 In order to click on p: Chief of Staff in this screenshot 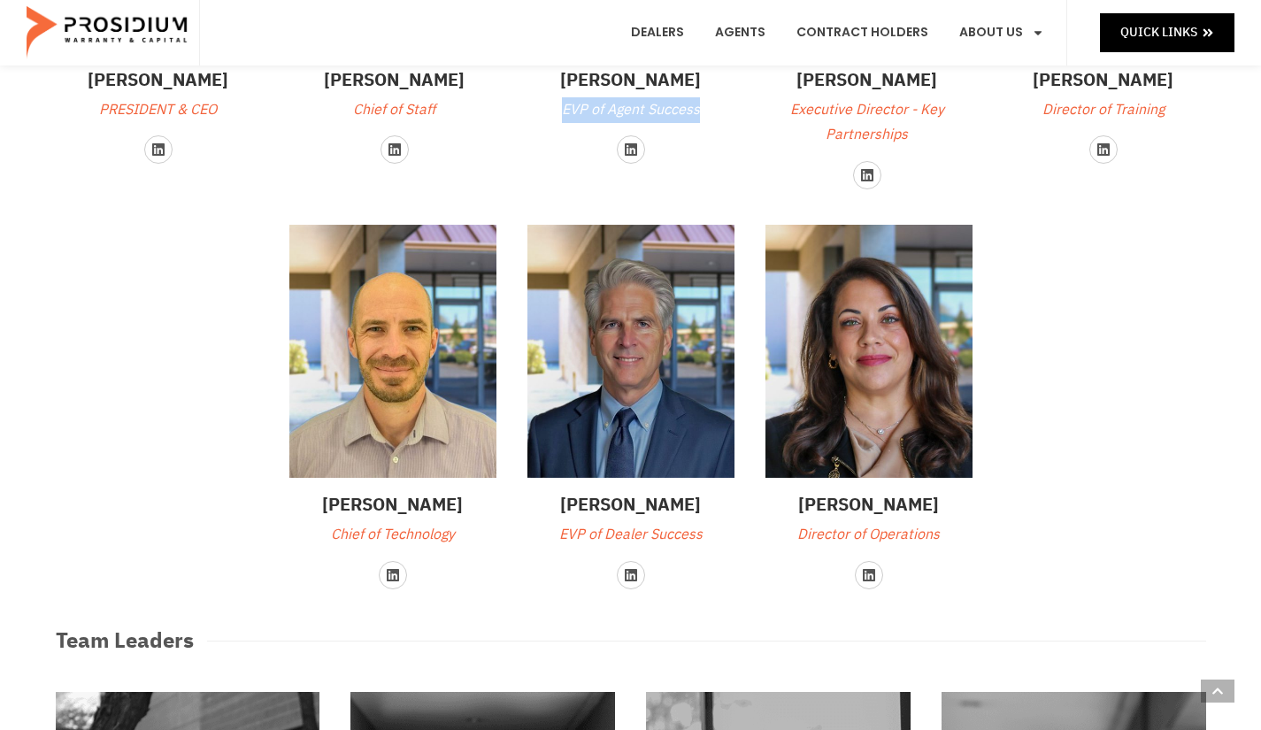, I will do `click(395, 110)`.